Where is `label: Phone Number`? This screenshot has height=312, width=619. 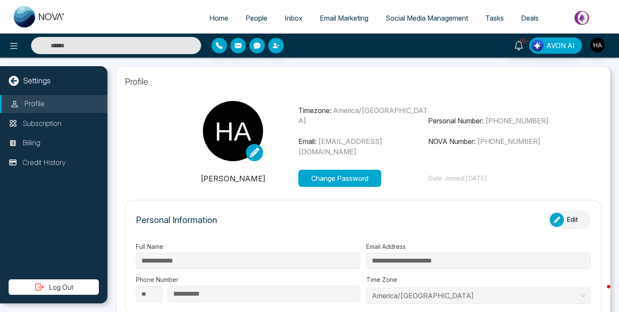 label: Phone Number is located at coordinates (248, 280).